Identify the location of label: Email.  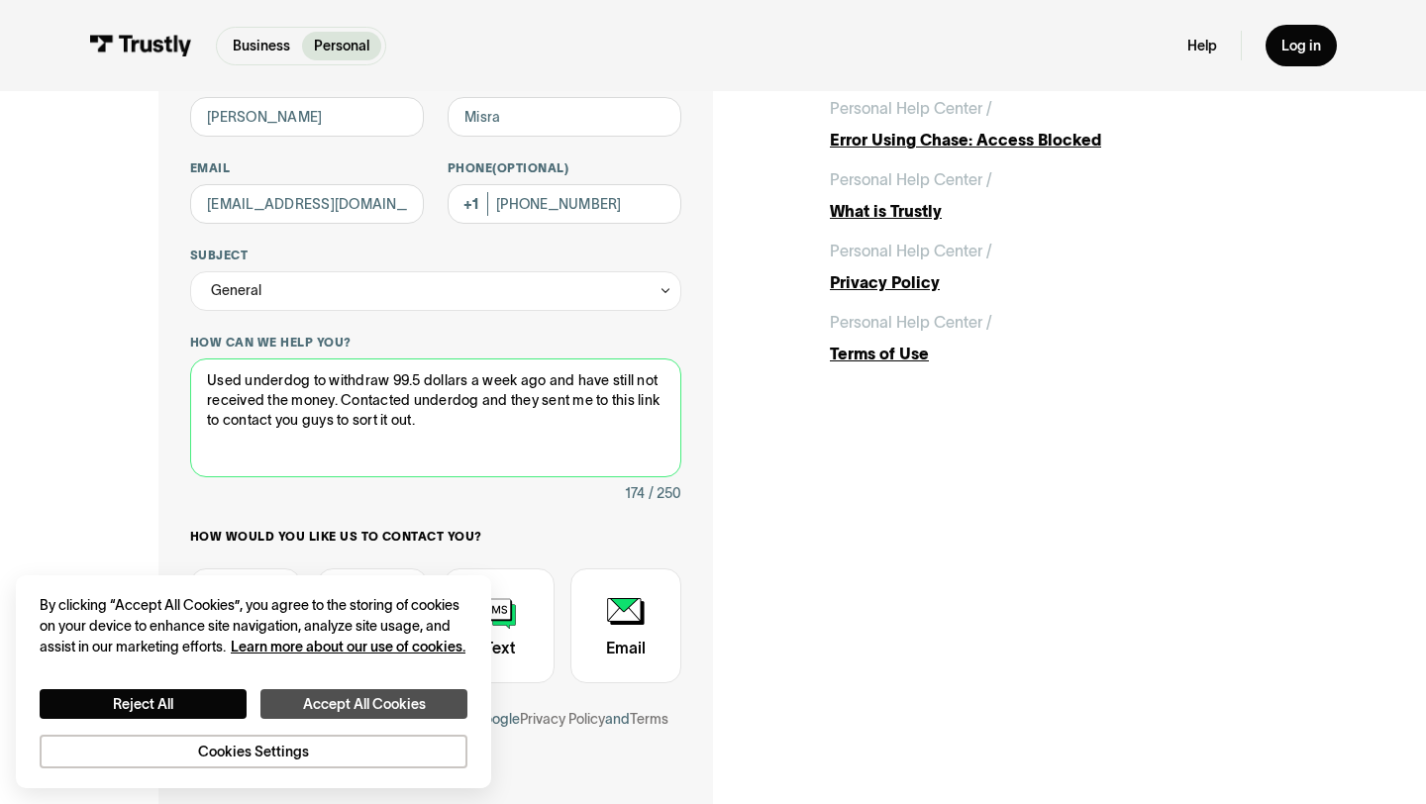
(307, 168).